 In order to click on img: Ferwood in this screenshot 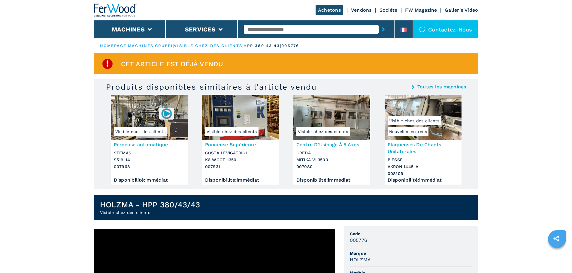, I will do `click(116, 10)`.